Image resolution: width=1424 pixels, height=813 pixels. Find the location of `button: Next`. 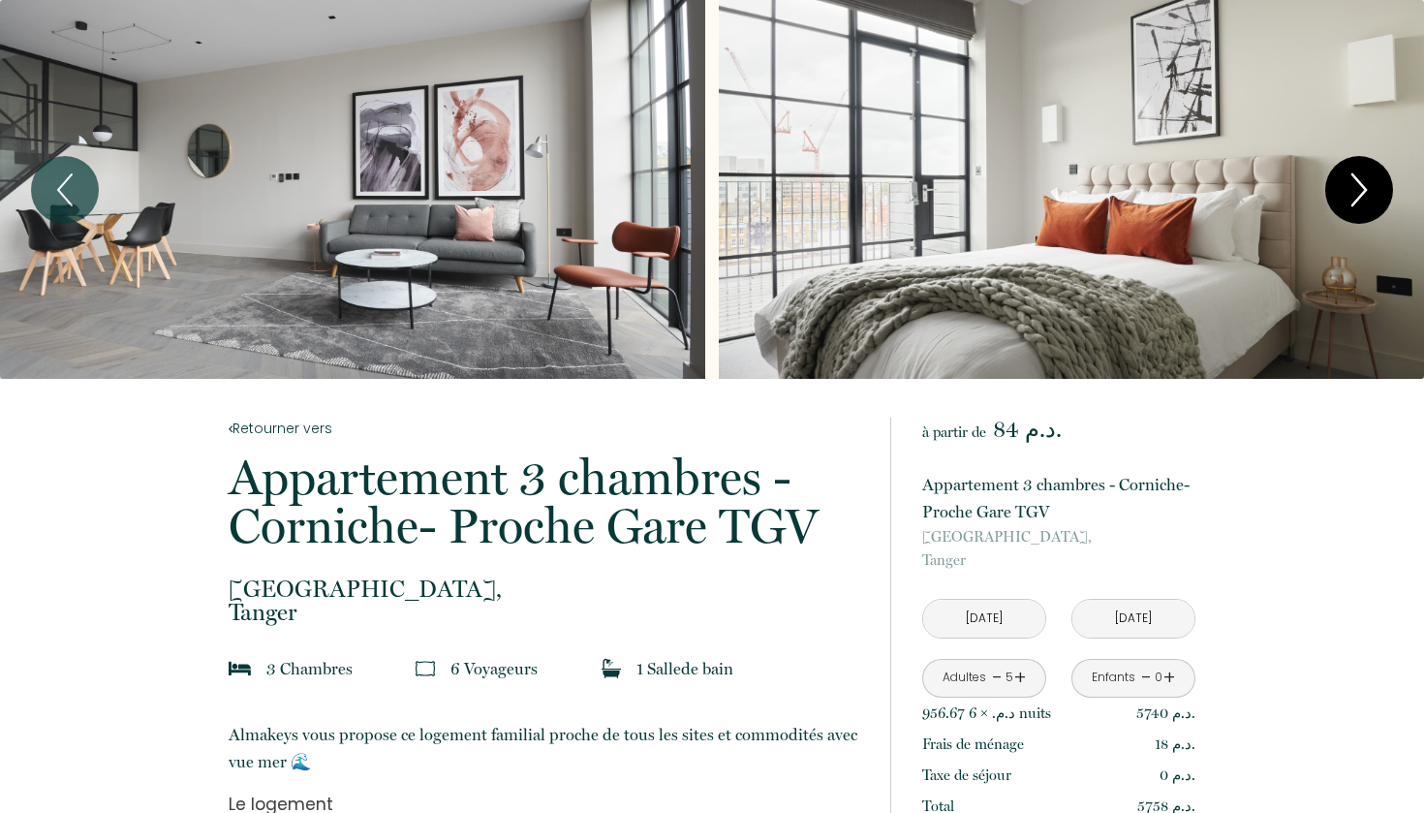

button: Next is located at coordinates (1359, 190).